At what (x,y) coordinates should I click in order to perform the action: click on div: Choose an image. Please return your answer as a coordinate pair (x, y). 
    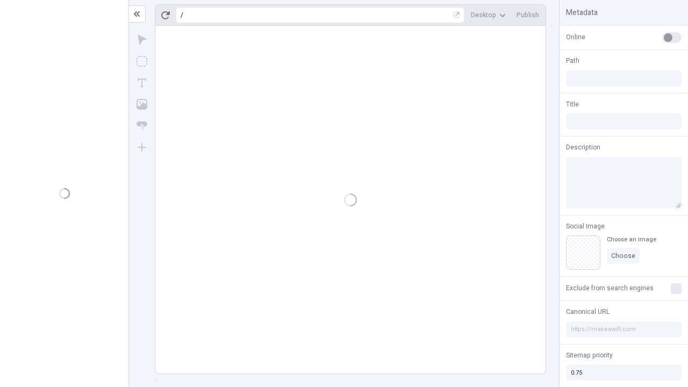
    Looking at the image, I should click on (632, 239).